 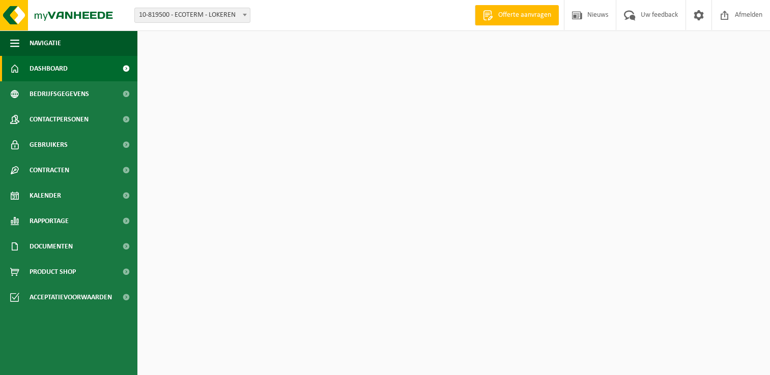 What do you see at coordinates (516, 15) in the screenshot?
I see `a: Offerte aanvragen` at bounding box center [516, 15].